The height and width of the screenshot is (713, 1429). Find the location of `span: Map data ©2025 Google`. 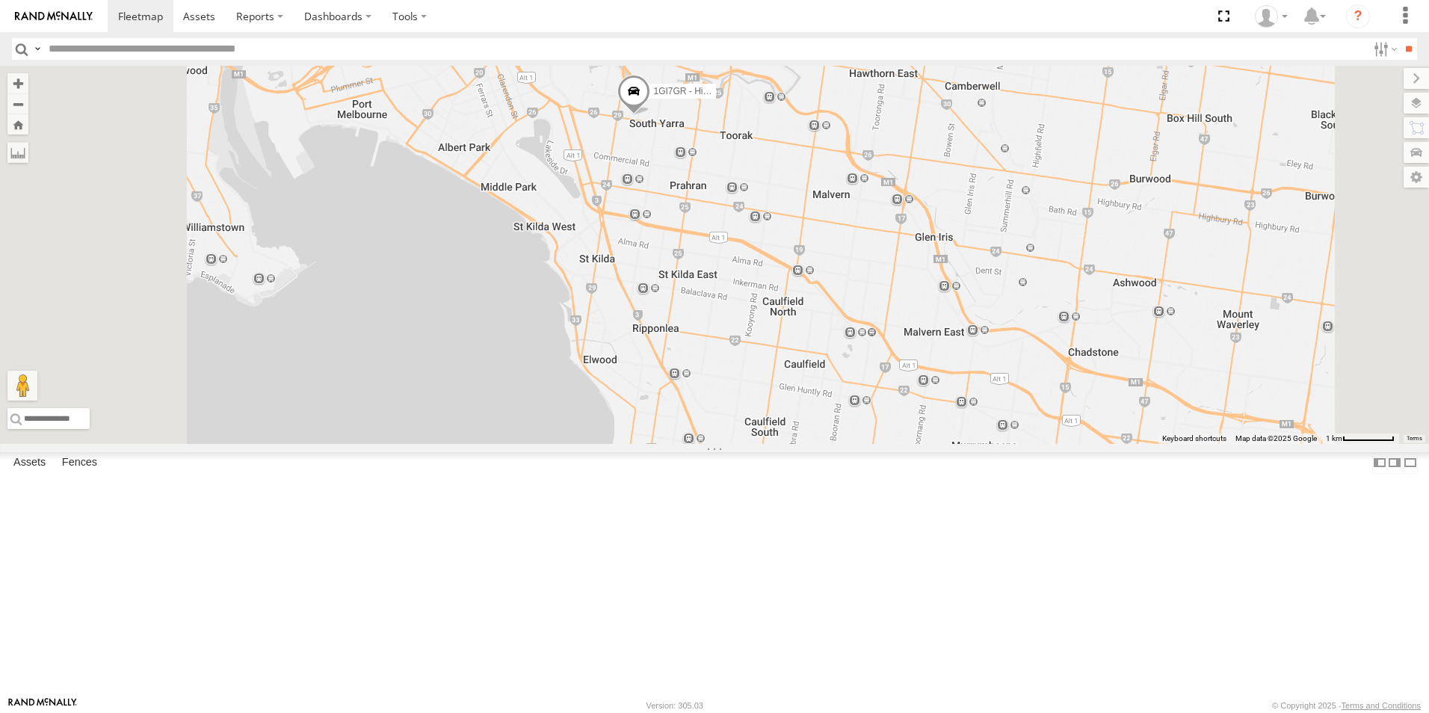

span: Map data ©2025 Google is located at coordinates (1276, 438).